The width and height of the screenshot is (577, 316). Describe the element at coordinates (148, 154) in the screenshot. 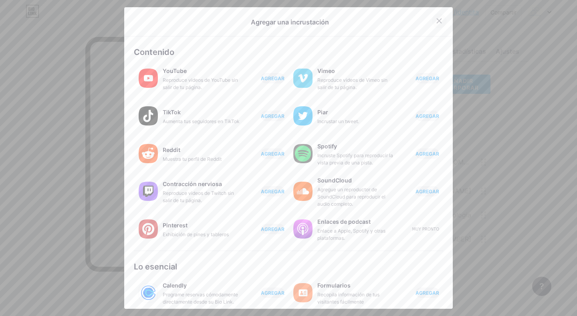

I see `img: Reddit` at that location.